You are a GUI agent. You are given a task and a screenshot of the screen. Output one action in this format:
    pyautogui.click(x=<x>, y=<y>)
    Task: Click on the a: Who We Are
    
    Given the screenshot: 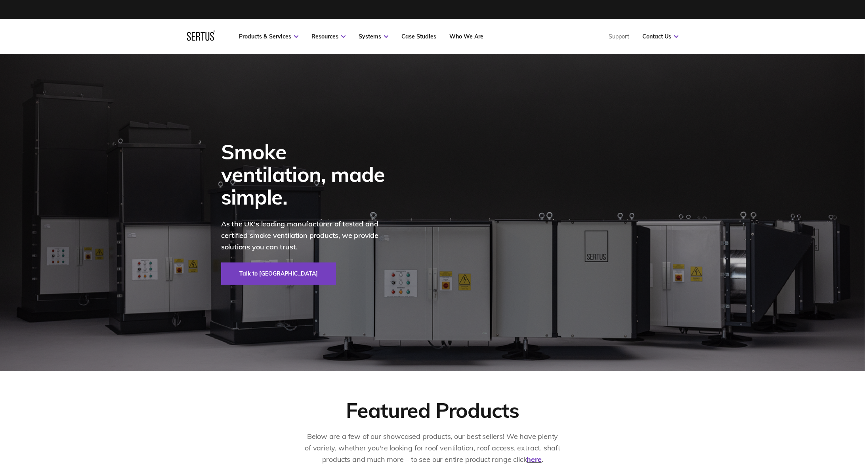 What is the action you would take?
    pyautogui.click(x=466, y=36)
    